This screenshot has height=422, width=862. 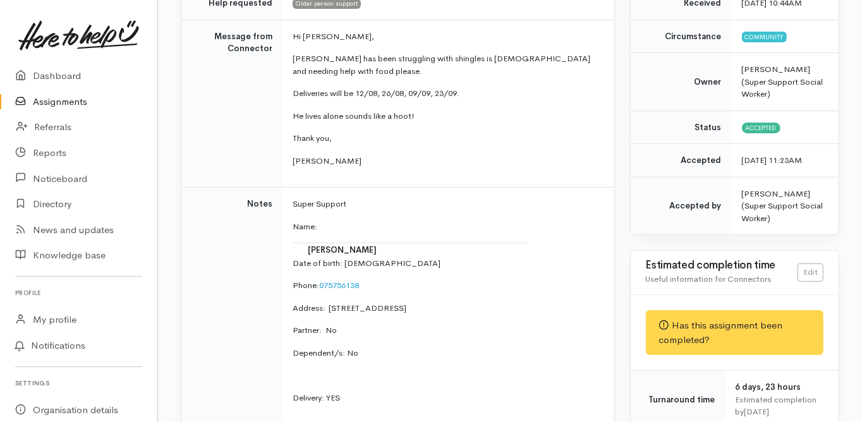 I want to click on a: Edit, so click(x=811, y=272).